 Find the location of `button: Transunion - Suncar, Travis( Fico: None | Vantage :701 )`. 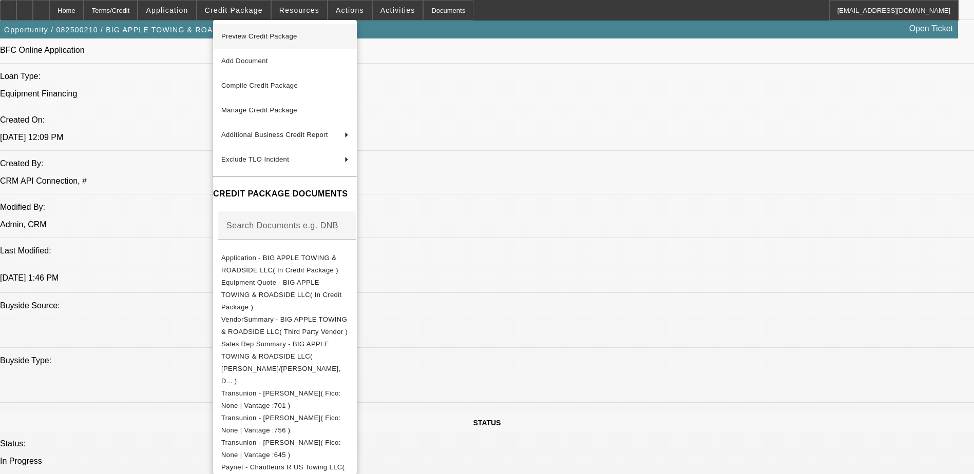

button: Transunion - Suncar, Travis( Fico: None | Vantage :701 ) is located at coordinates (285, 400).